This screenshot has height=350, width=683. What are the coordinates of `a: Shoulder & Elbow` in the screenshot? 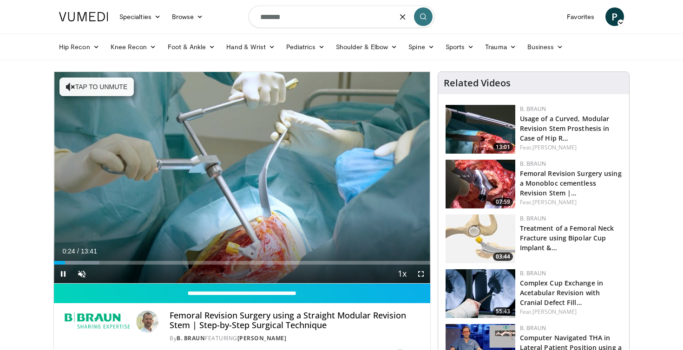 It's located at (367, 47).